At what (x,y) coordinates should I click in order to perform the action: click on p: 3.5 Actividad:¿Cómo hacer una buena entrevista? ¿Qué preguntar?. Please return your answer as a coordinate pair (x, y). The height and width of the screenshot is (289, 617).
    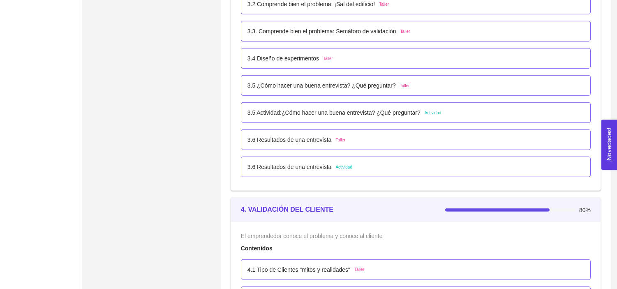
    Looking at the image, I should click on (334, 113).